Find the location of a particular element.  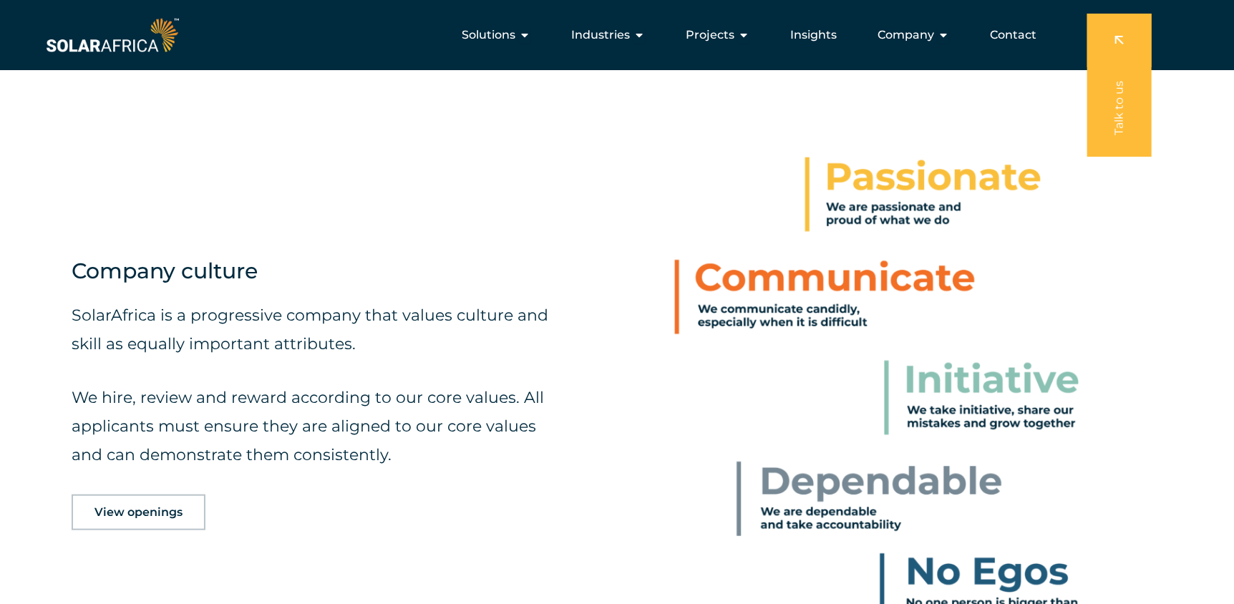

h4: Company culture is located at coordinates (316, 271).